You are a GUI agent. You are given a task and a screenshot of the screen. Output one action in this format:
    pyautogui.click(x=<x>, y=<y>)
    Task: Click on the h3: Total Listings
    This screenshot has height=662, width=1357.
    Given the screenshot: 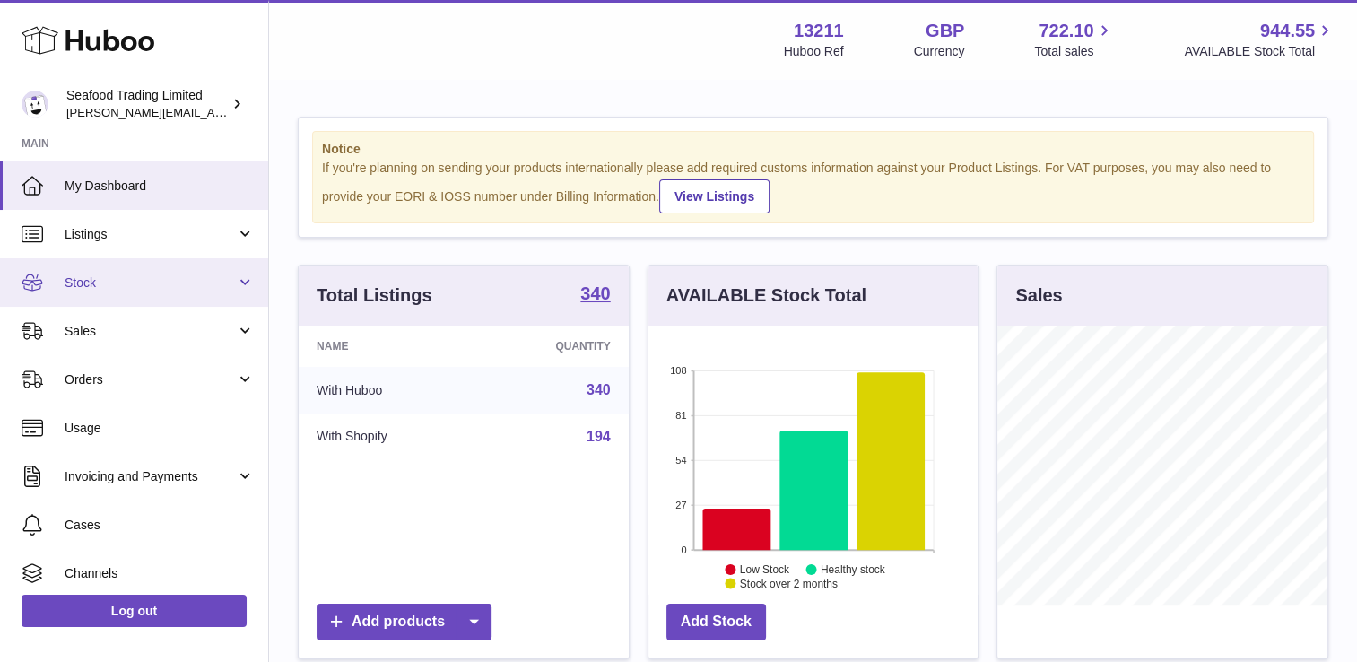 What is the action you would take?
    pyautogui.click(x=374, y=295)
    